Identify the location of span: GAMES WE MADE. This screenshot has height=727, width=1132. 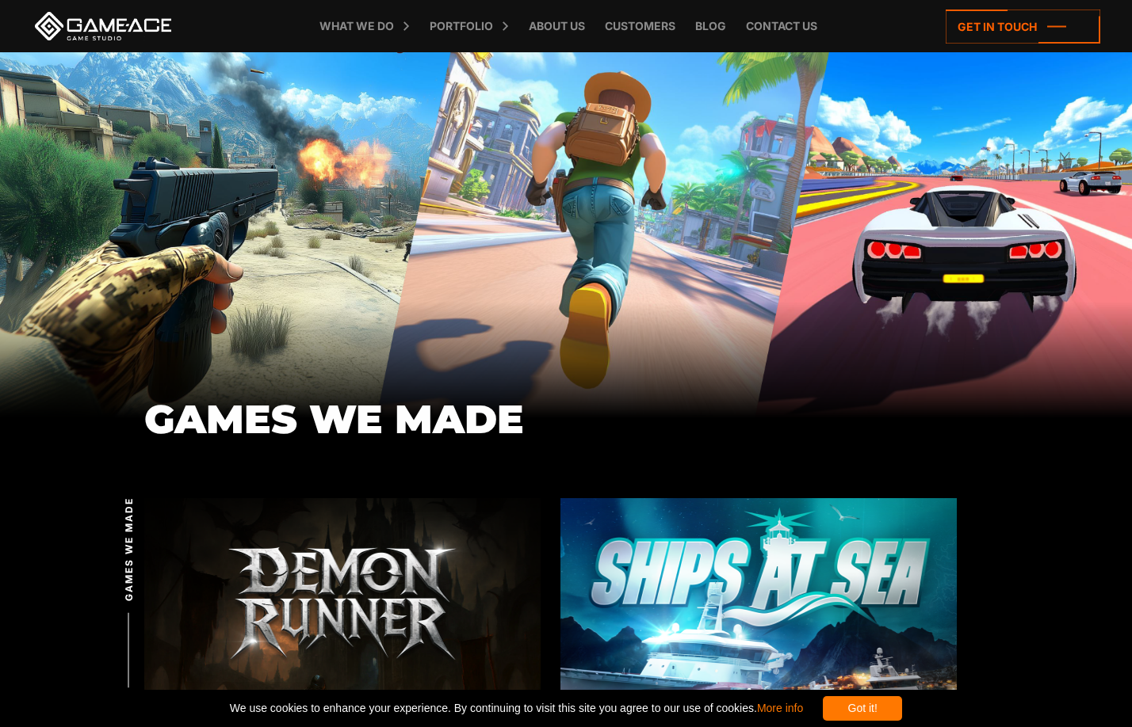
(128, 548).